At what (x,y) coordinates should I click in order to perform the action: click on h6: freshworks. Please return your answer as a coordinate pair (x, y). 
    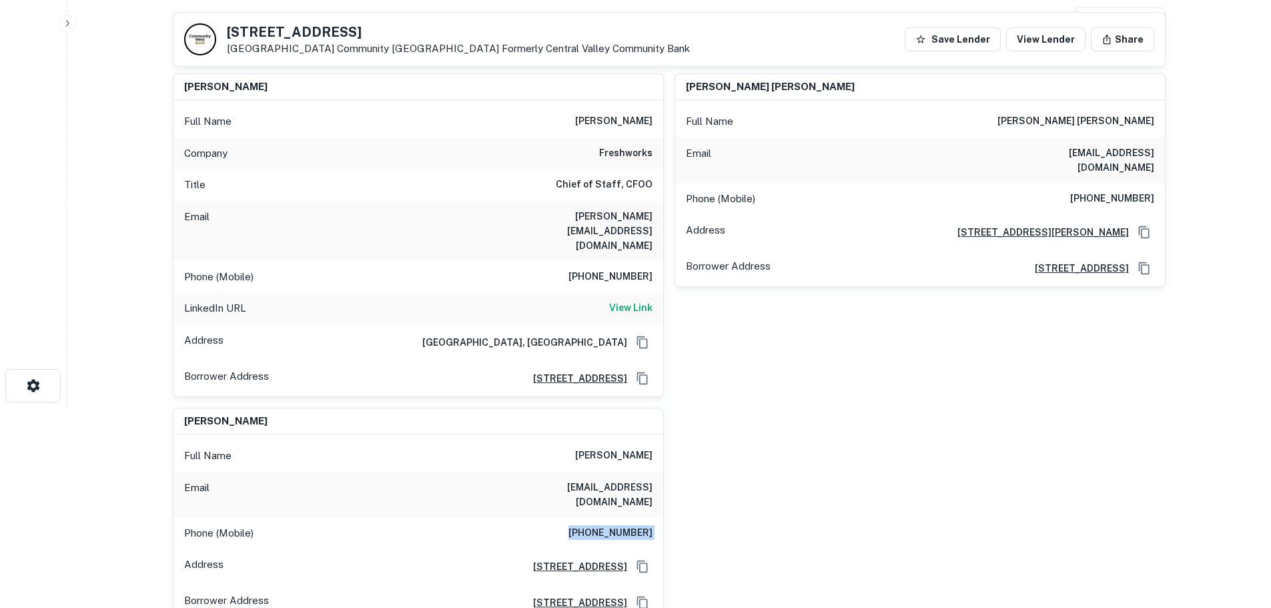
    Looking at the image, I should click on (626, 153).